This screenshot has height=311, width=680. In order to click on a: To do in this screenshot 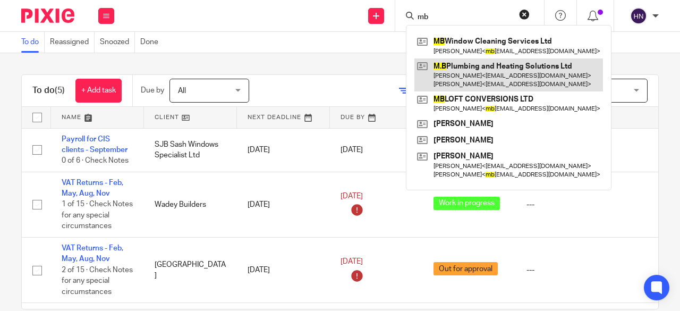, I will do `click(33, 42)`.